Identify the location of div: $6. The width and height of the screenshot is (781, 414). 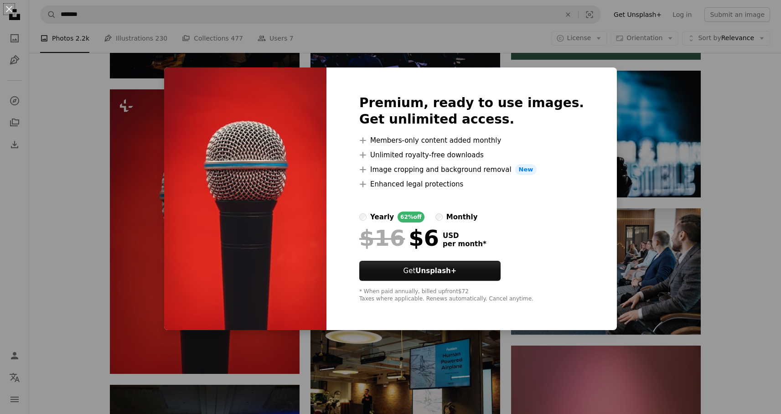
(399, 238).